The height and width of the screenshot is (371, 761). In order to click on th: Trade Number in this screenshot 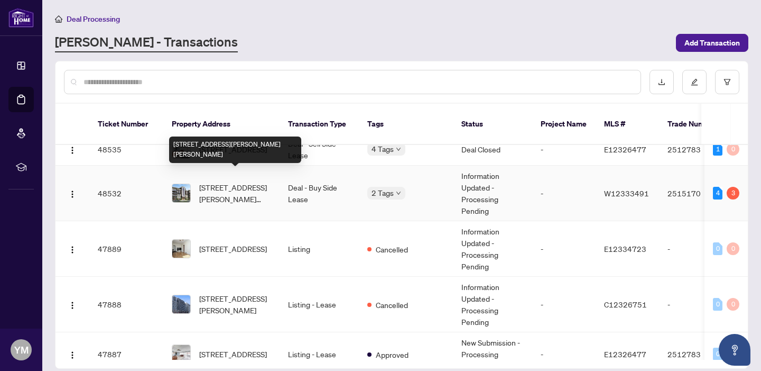, I will do `click(696, 124)`.